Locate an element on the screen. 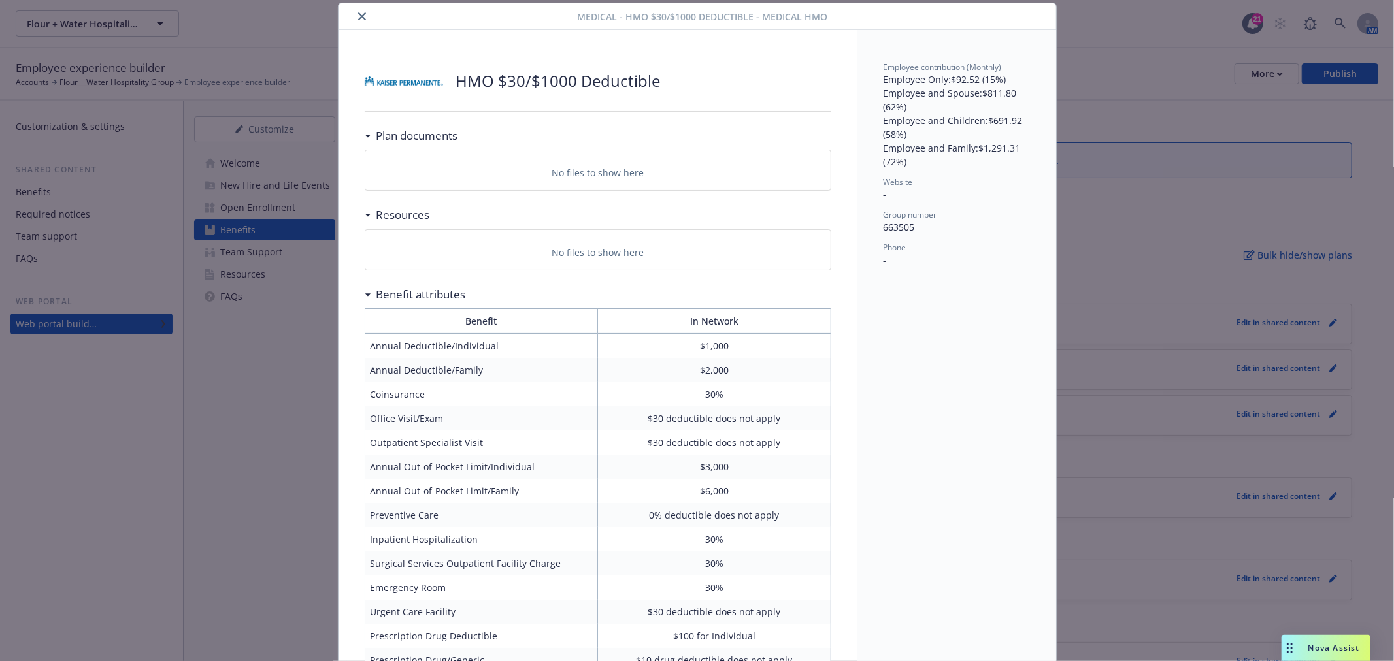 Image resolution: width=1394 pixels, height=661 pixels. span: Website is located at coordinates (898, 182).